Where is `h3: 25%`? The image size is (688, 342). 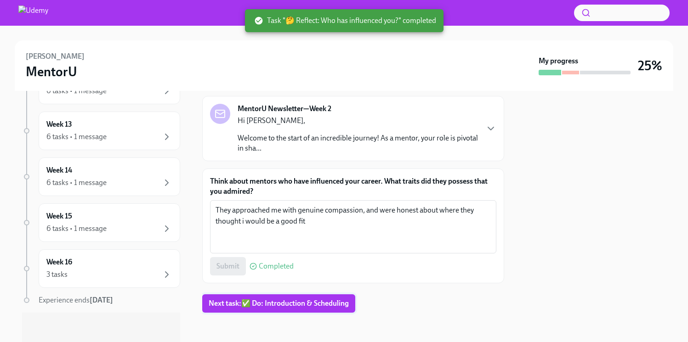
h3: 25% is located at coordinates (650, 66).